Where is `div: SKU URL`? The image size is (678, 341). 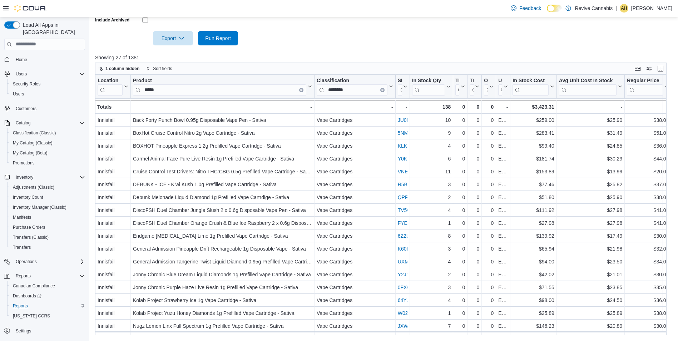
div: SKU URL is located at coordinates (399, 86).